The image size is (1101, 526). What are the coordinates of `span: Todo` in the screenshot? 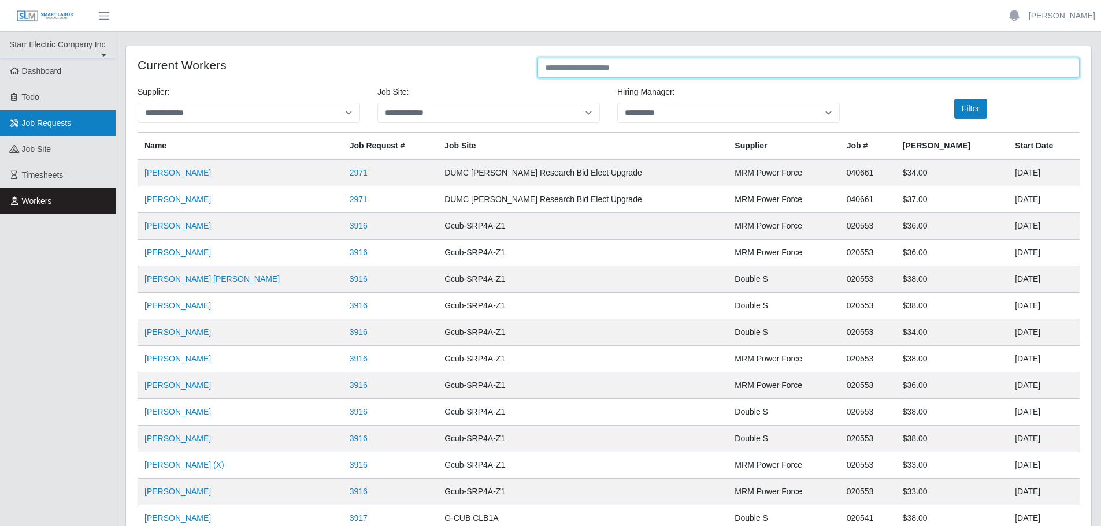 It's located at (31, 97).